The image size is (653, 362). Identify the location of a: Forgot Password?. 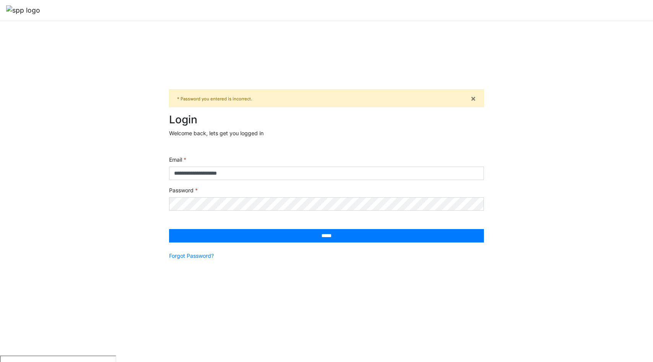
(191, 255).